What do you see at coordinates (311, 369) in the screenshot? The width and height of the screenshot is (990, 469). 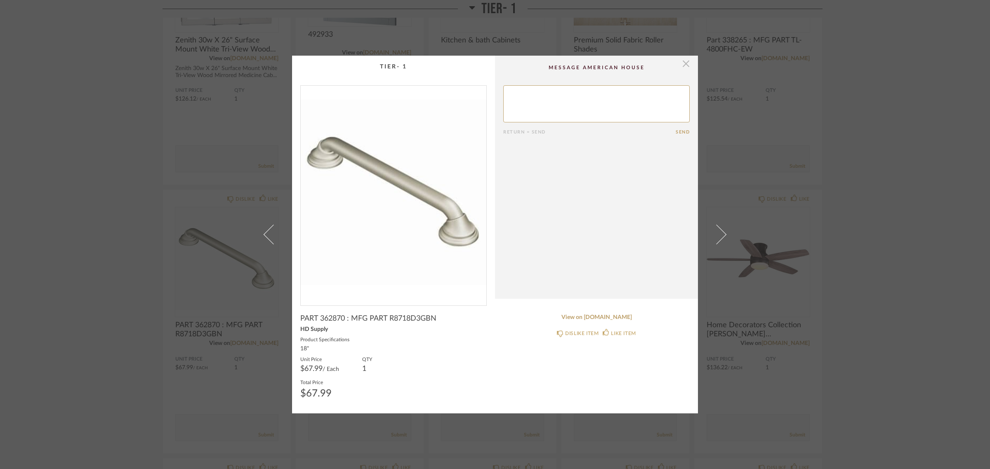 I see `span: $67.99` at bounding box center [311, 369].